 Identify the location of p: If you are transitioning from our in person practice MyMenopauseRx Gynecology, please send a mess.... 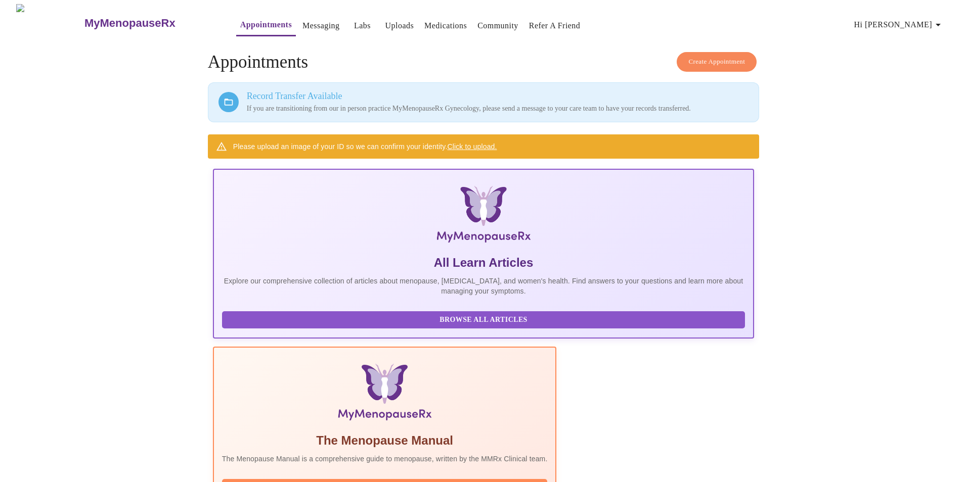
(498, 109).